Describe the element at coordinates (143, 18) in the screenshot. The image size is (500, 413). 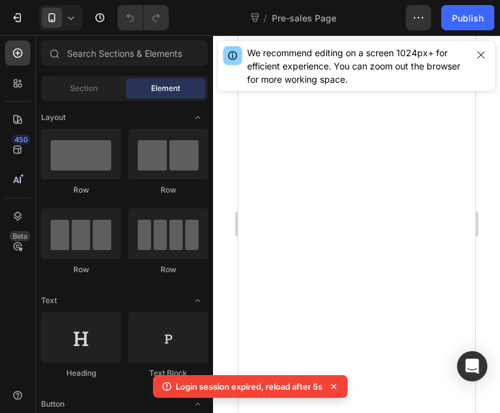
I see `div: Undo/Redo` at that location.